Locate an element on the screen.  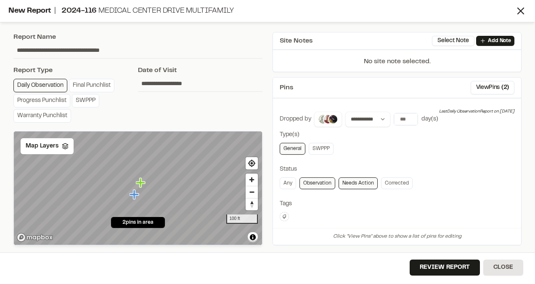
button: Select Note is located at coordinates (453, 41).